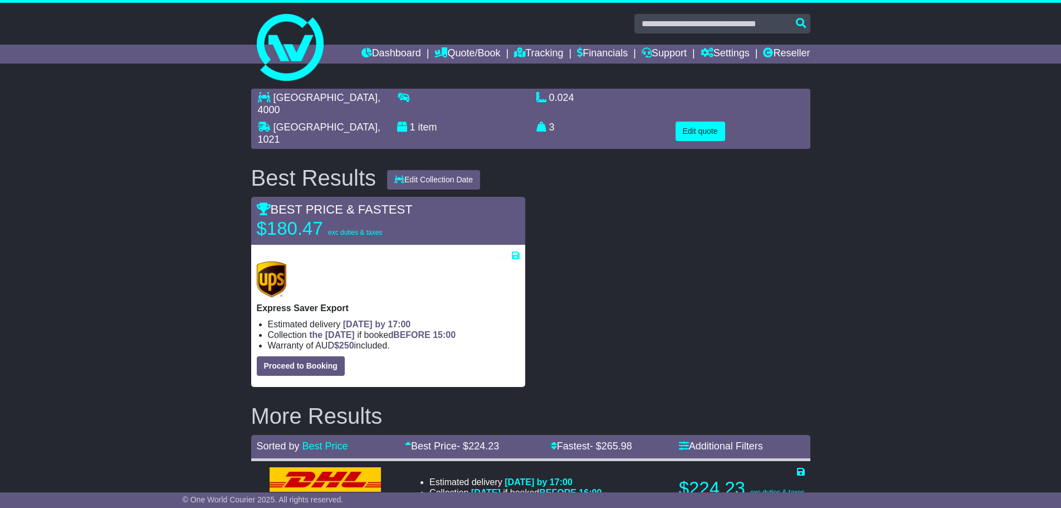 The image size is (1061, 508). Describe the element at coordinates (325, 479) in the screenshot. I see `img: DHL: Express Worldwide Export` at that location.